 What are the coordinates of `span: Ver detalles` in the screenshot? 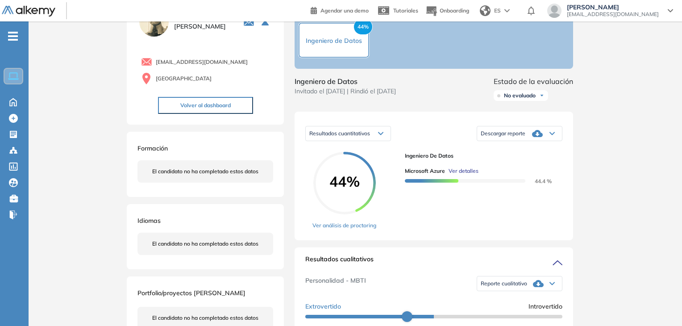 It's located at (463, 171).